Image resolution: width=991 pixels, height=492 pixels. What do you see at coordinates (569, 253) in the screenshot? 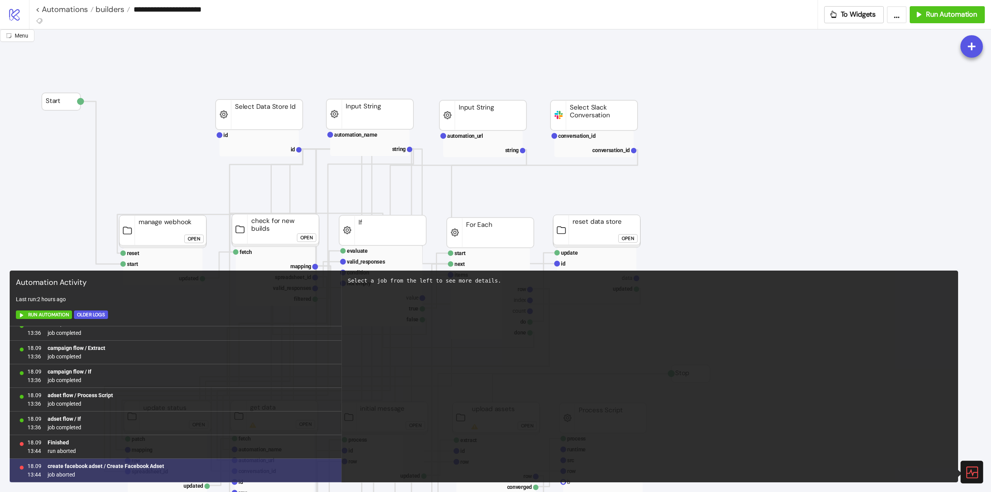
I see `text: update` at bounding box center [569, 253].